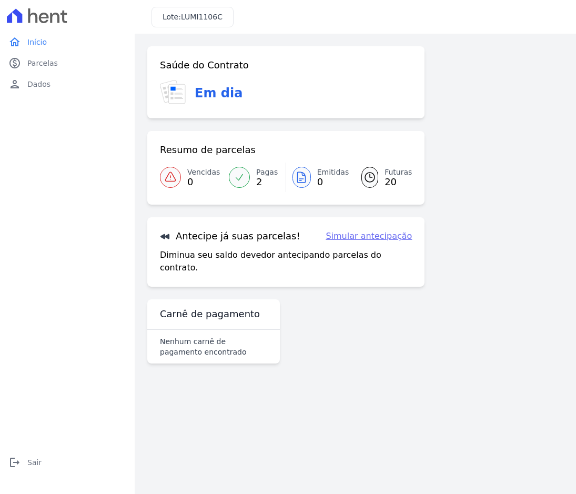 This screenshot has width=576, height=494. I want to click on a: Simular antecipação, so click(369, 236).